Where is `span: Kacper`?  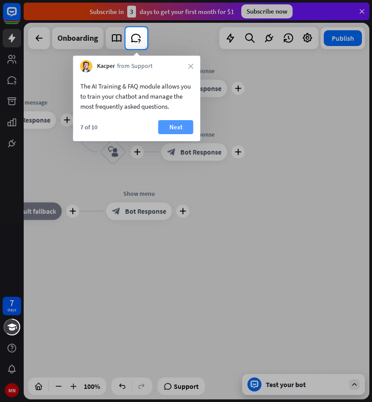 span: Kacper is located at coordinates (106, 66).